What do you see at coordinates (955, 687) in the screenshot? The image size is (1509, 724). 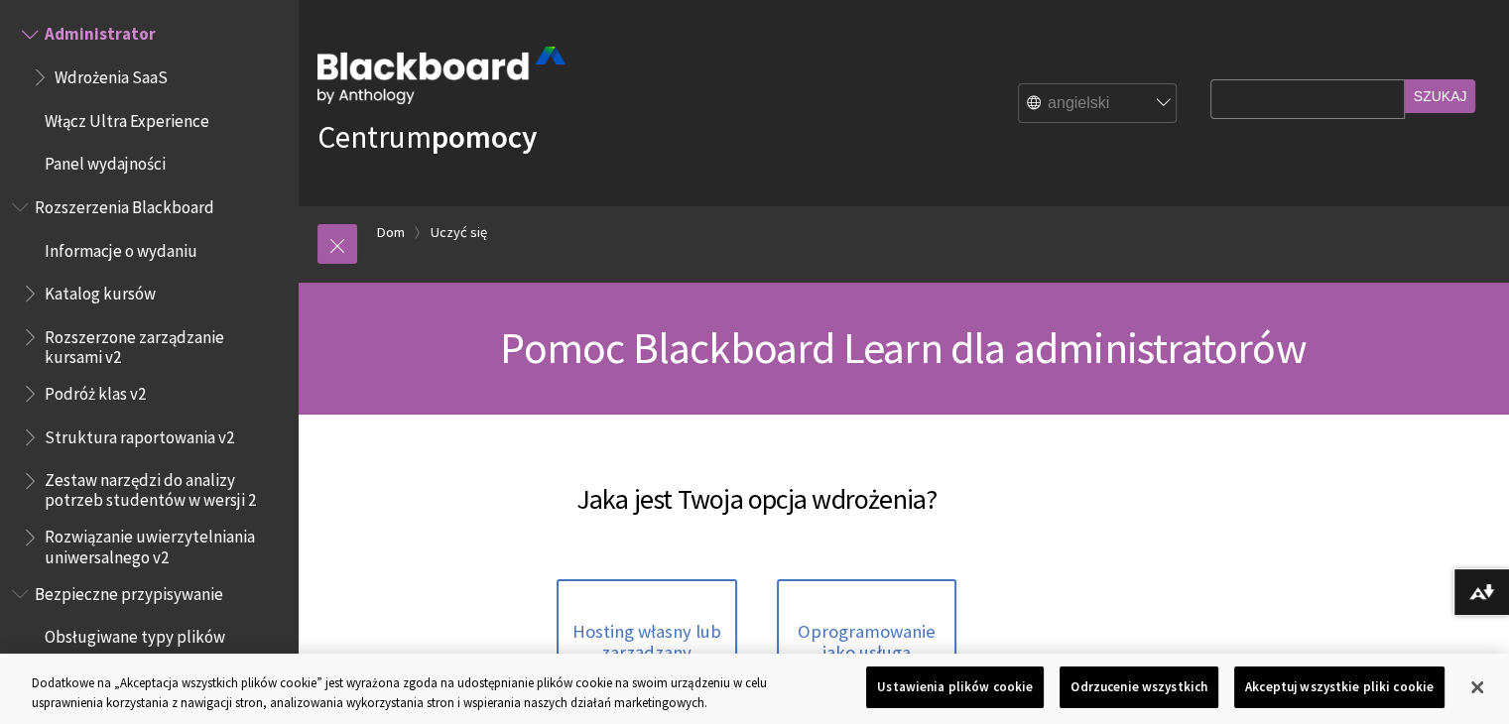 I see `font: Ustawienia plików cookie` at bounding box center [955, 687].